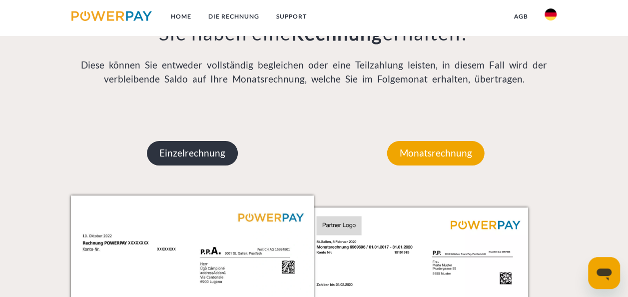  What do you see at coordinates (314, 72) in the screenshot?
I see `p: Diese können Sie entweder vollständig begleichen oder eine Teilzahlung leisten, in diesem Fall wi...` at bounding box center [314, 72].